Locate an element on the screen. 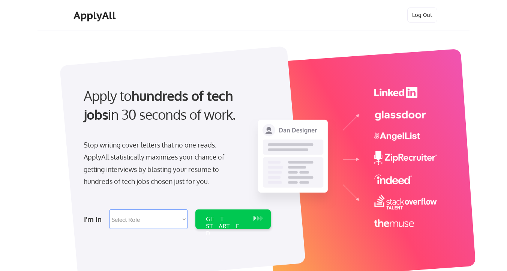 The width and height of the screenshot is (507, 271). div: Stop writing cover letters that no one reads. ApplyAll statistically maximizes your chance of get... is located at coordinates (161, 163).